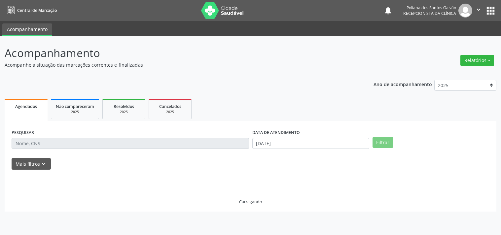 Image resolution: width=501 pixels, height=235 pixels. I want to click on p: Ano de acompanhamento, so click(403, 84).